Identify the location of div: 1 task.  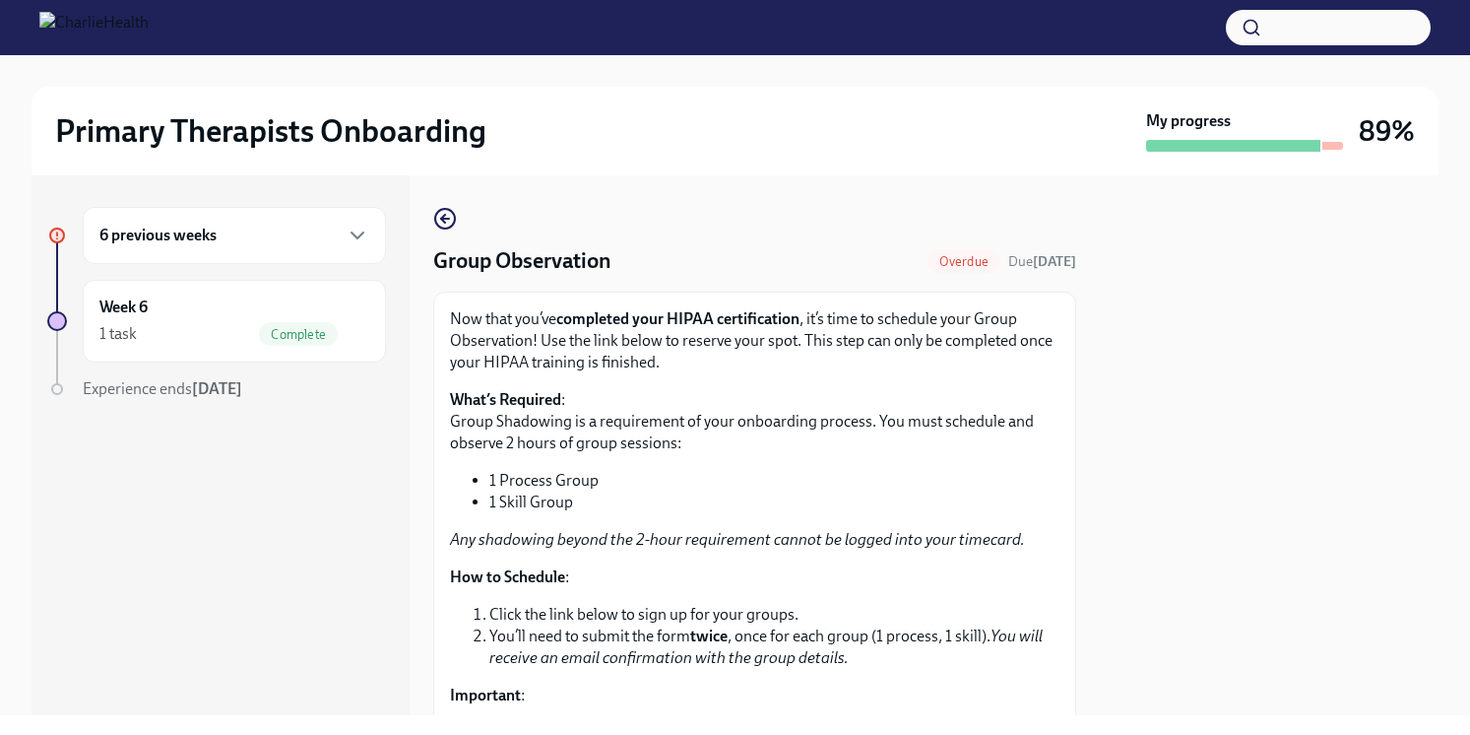
(118, 334).